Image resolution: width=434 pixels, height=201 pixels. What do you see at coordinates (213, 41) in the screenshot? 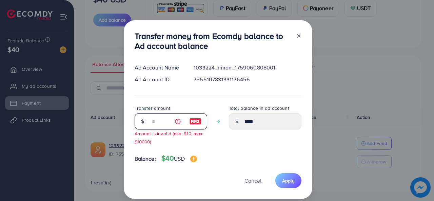
I see `h3: Transfer money from Ecomdy balance to Ad account balance` at bounding box center [213, 41].